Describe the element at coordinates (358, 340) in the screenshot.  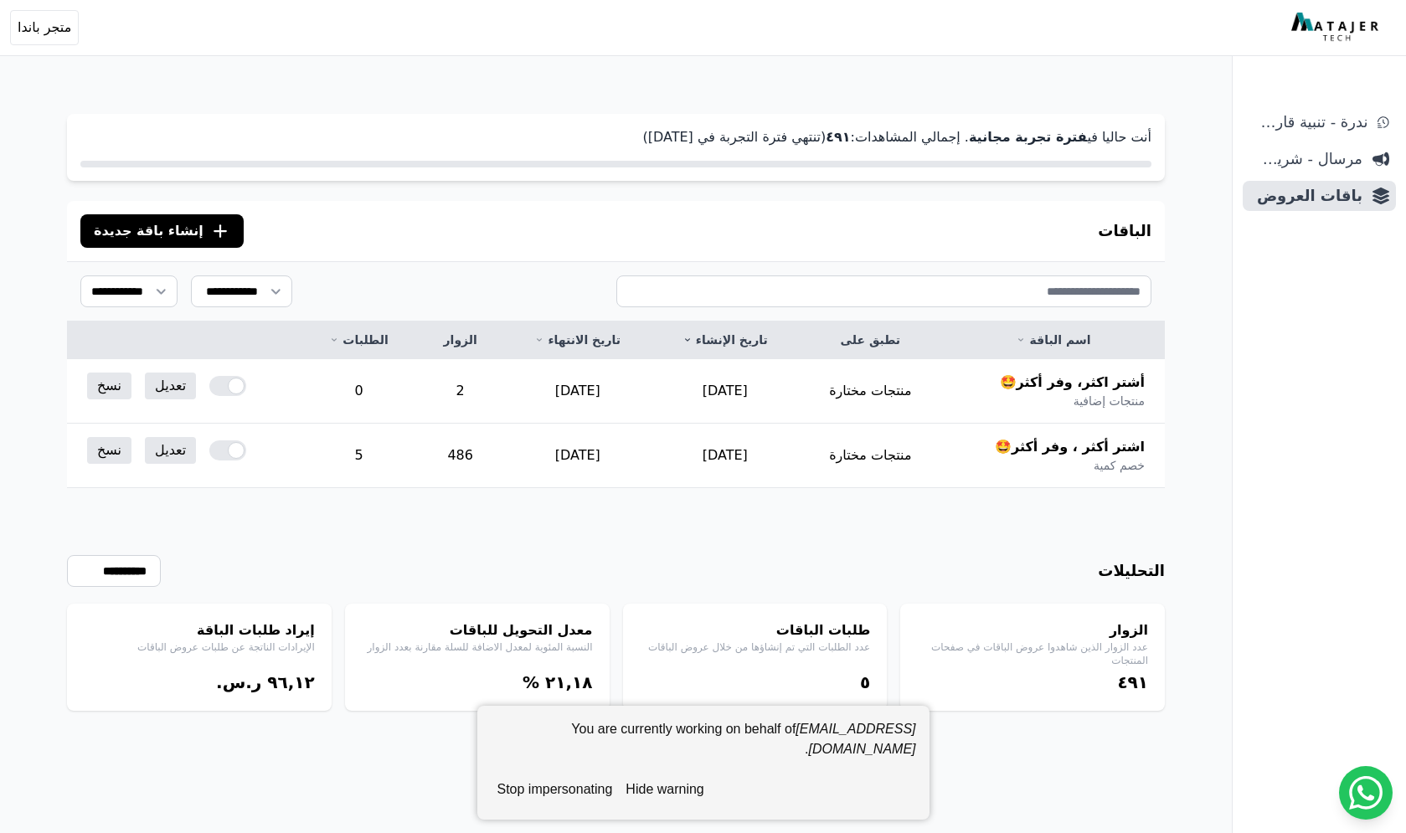
I see `a: الطلبات` at that location.